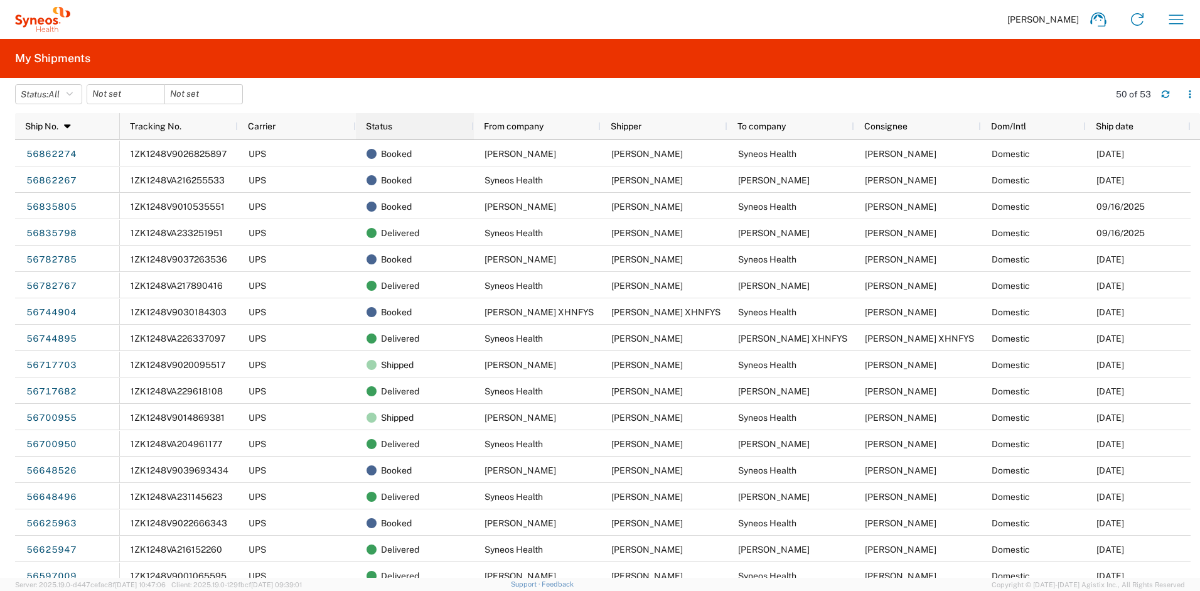 The width and height of the screenshot is (1200, 591). Describe the element at coordinates (178, 206) in the screenshot. I see `span: 1ZK1248V9010535551` at that location.